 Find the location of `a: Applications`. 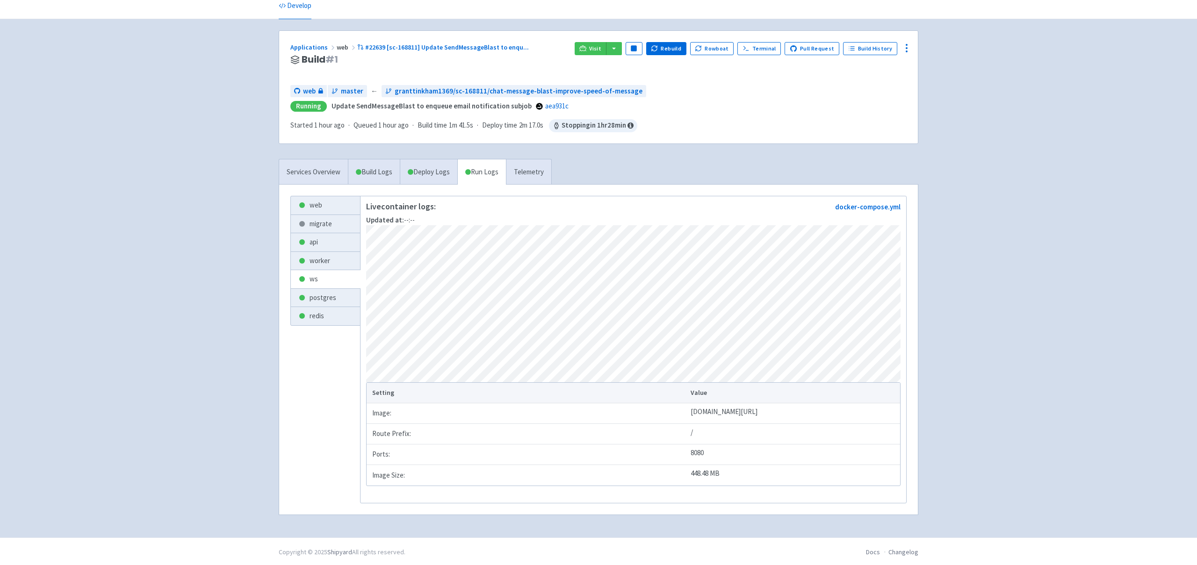

a: Applications is located at coordinates (313, 47).